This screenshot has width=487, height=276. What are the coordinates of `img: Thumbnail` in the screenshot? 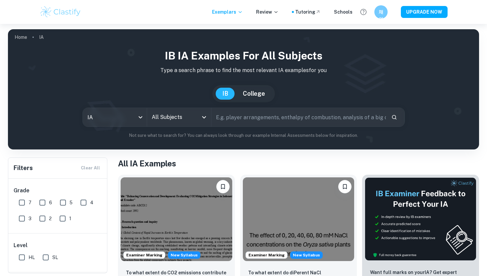 It's located at (421, 219).